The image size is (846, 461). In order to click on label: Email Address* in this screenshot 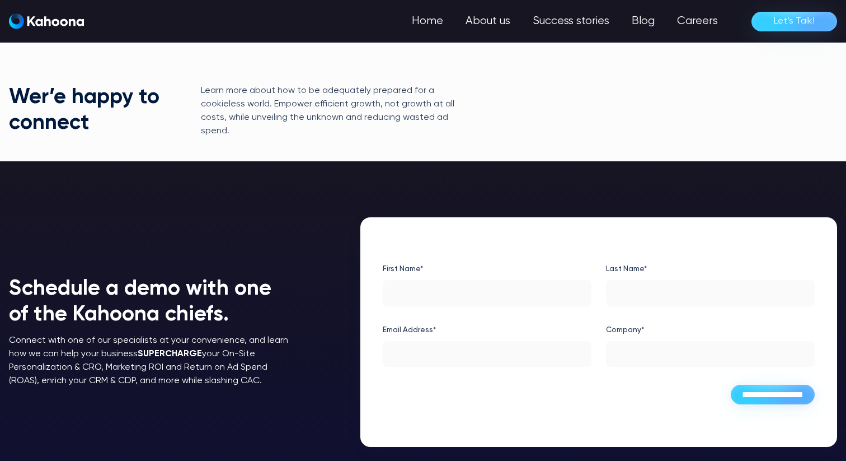, I will do `click(487, 330)`.